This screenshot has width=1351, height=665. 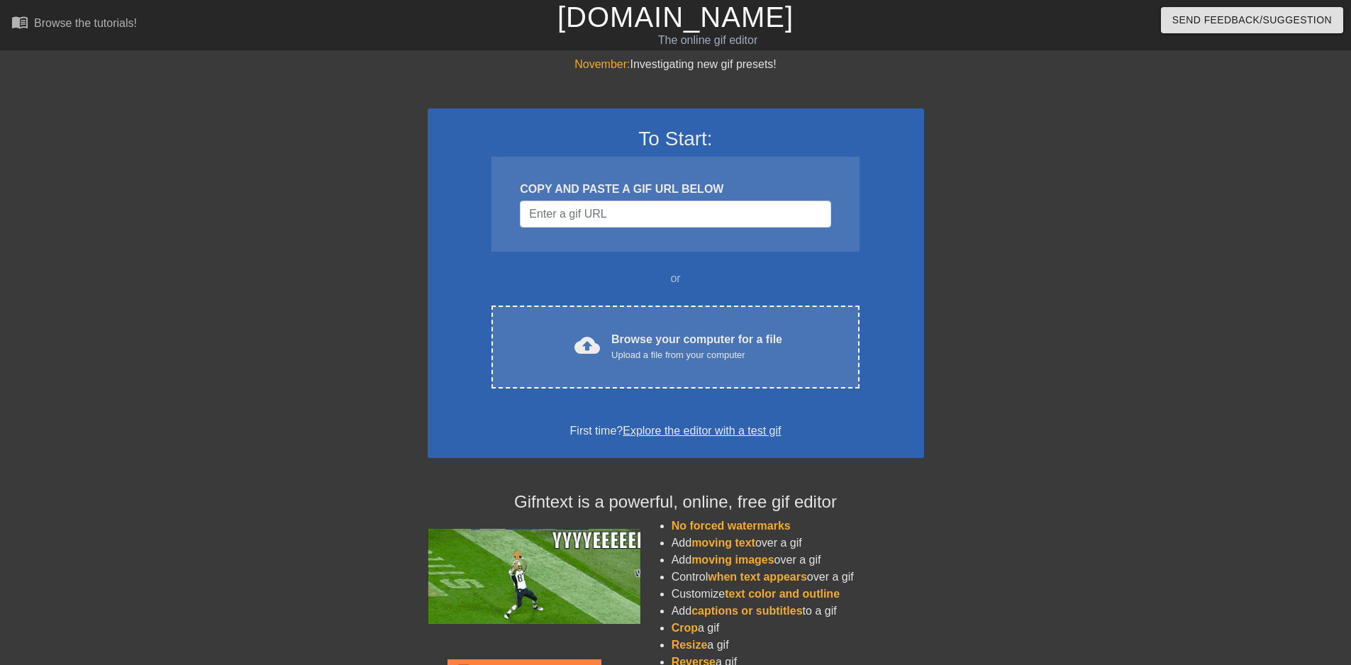 What do you see at coordinates (696, 355) in the screenshot?
I see `div: Upload a file from your computer` at bounding box center [696, 355].